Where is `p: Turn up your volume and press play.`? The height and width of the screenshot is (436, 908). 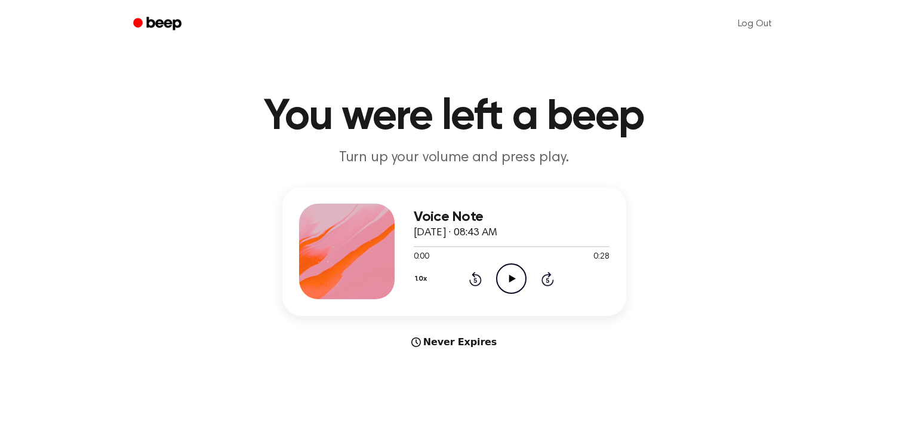
p: Turn up your volume and press play. is located at coordinates (454, 158).